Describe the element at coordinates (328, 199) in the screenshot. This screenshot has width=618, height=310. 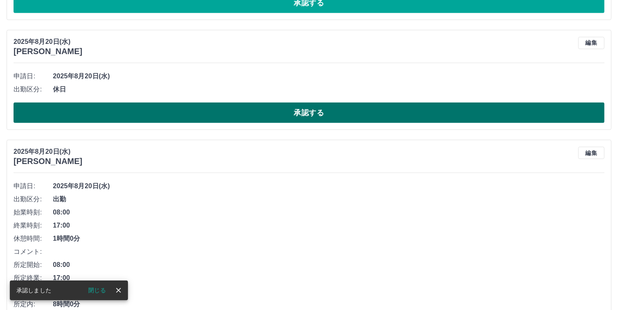
I see `span: 出勤` at that location.